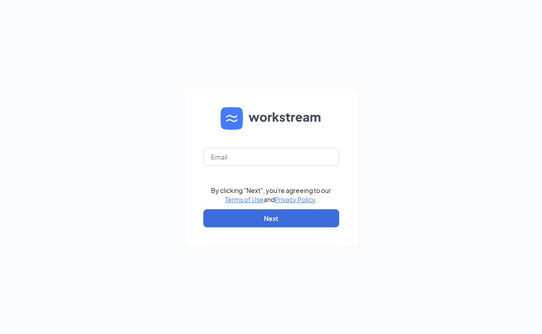 The width and height of the screenshot is (542, 334). I want to click on a: Terms of Use, so click(244, 200).